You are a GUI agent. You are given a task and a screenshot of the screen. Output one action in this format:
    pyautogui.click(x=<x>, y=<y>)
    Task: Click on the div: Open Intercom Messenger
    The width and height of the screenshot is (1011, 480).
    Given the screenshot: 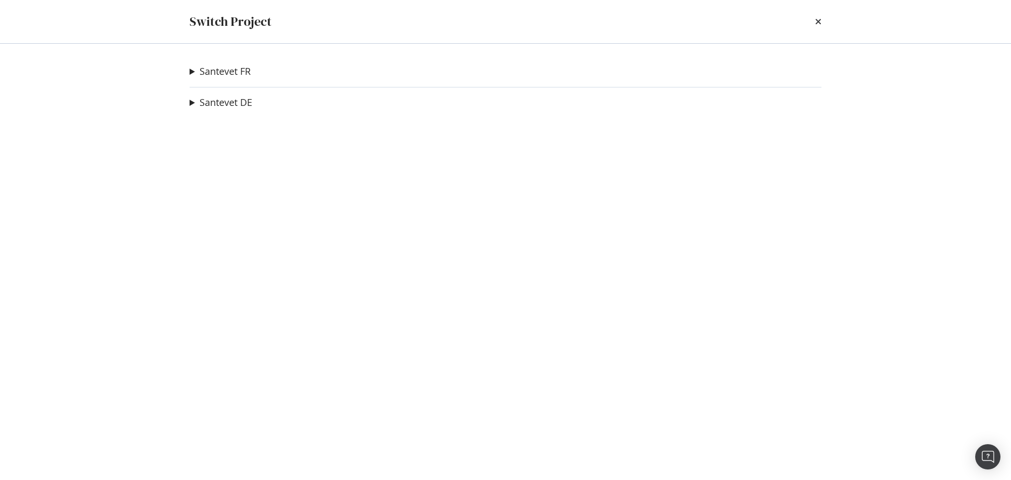 What is the action you would take?
    pyautogui.click(x=988, y=457)
    